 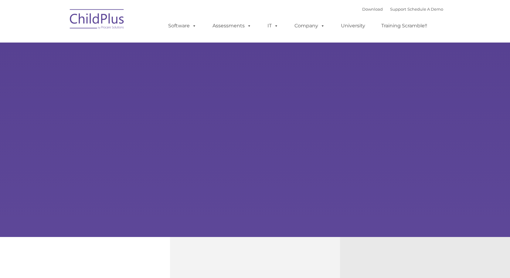 What do you see at coordinates (182, 26) in the screenshot?
I see `a: Software` at bounding box center [182, 26].